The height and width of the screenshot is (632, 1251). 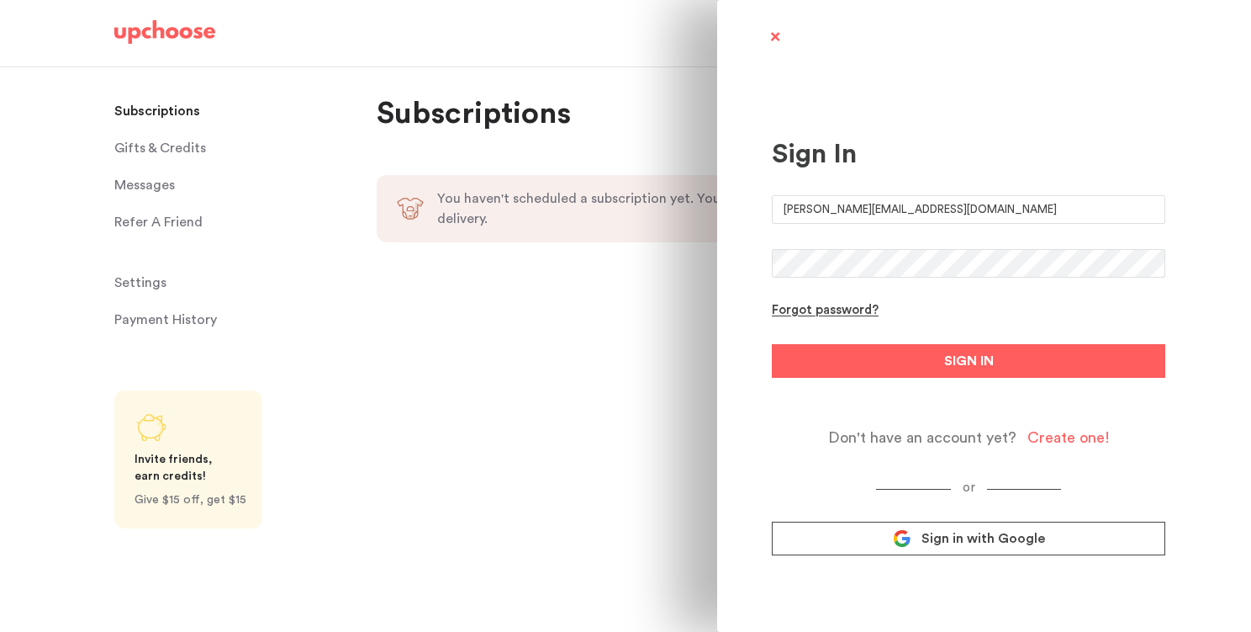 What do you see at coordinates (825, 310) in the screenshot?
I see `div: Forgot password?` at bounding box center [825, 310].